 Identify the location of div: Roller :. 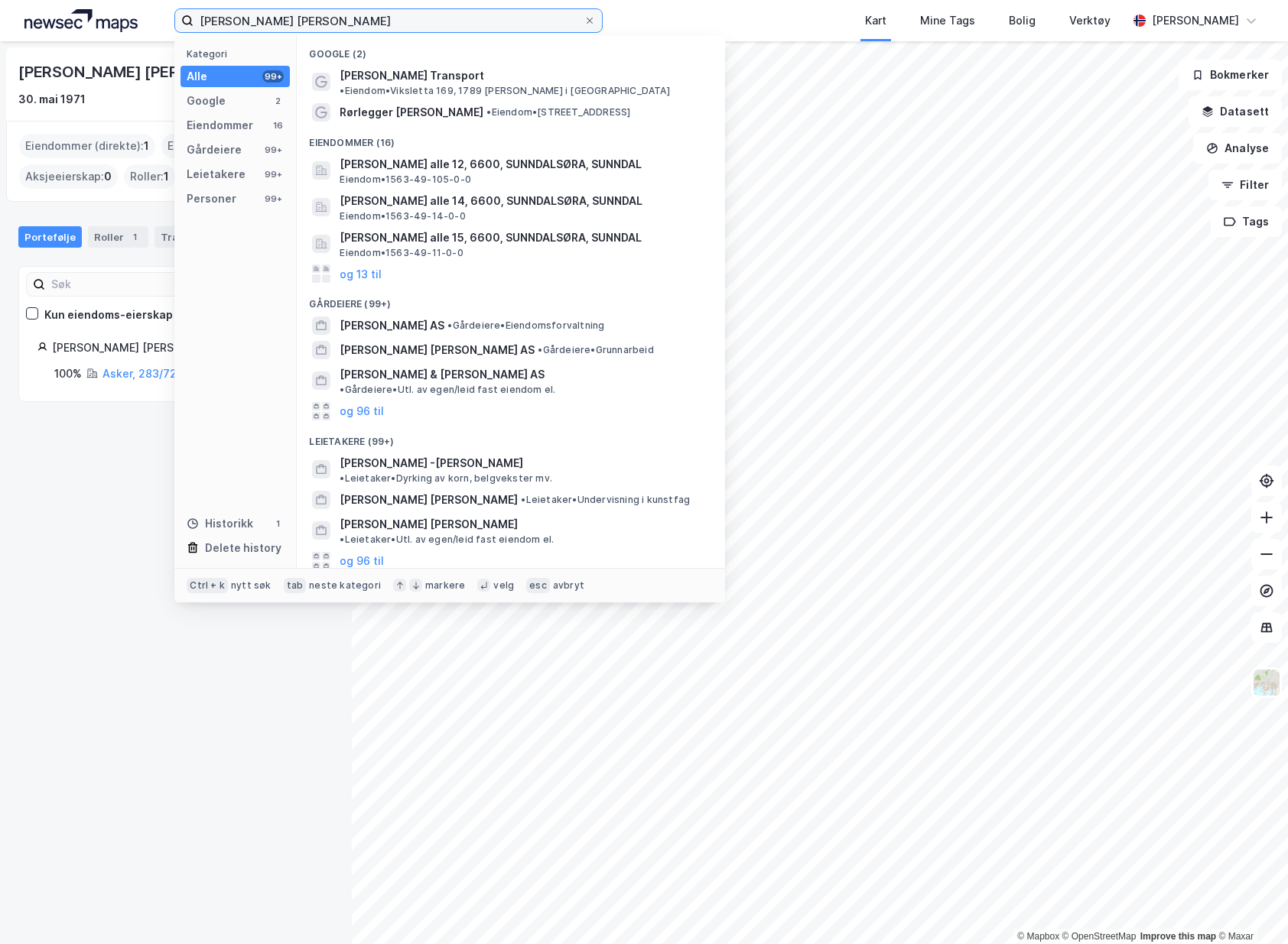
(149, 177).